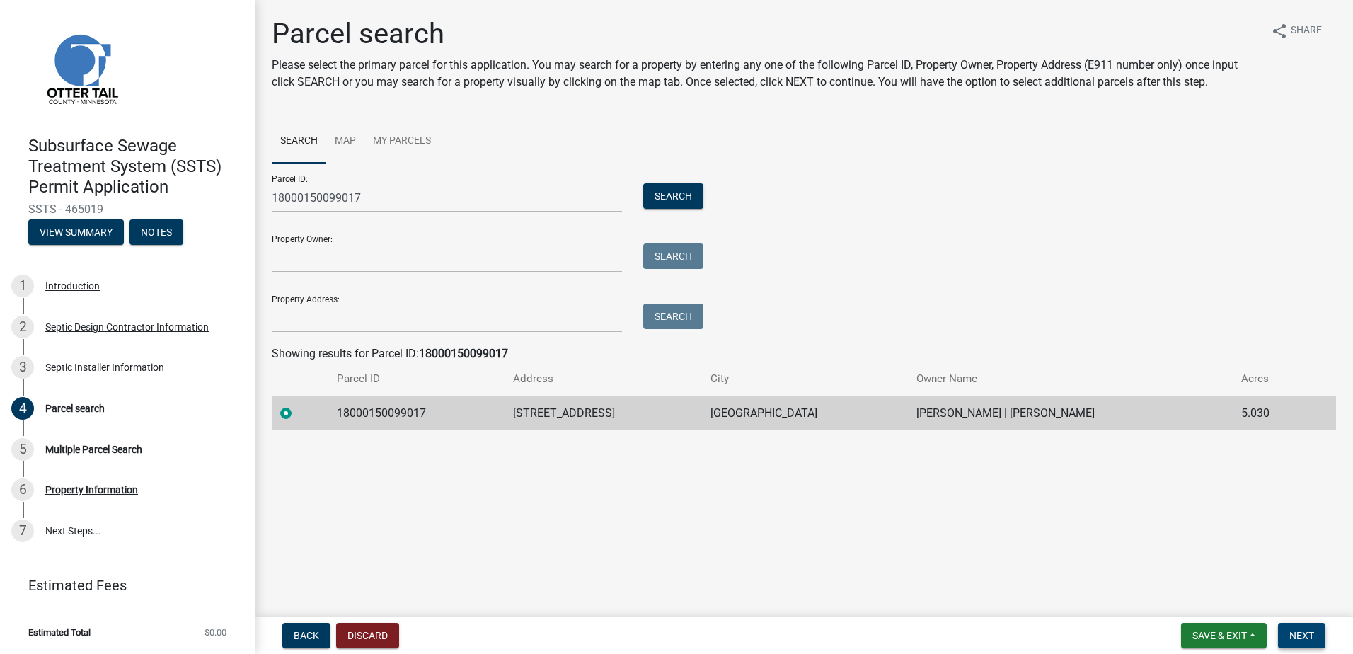 This screenshot has width=1353, height=654. What do you see at coordinates (416, 379) in the screenshot?
I see `th: Parcel ID` at bounding box center [416, 379].